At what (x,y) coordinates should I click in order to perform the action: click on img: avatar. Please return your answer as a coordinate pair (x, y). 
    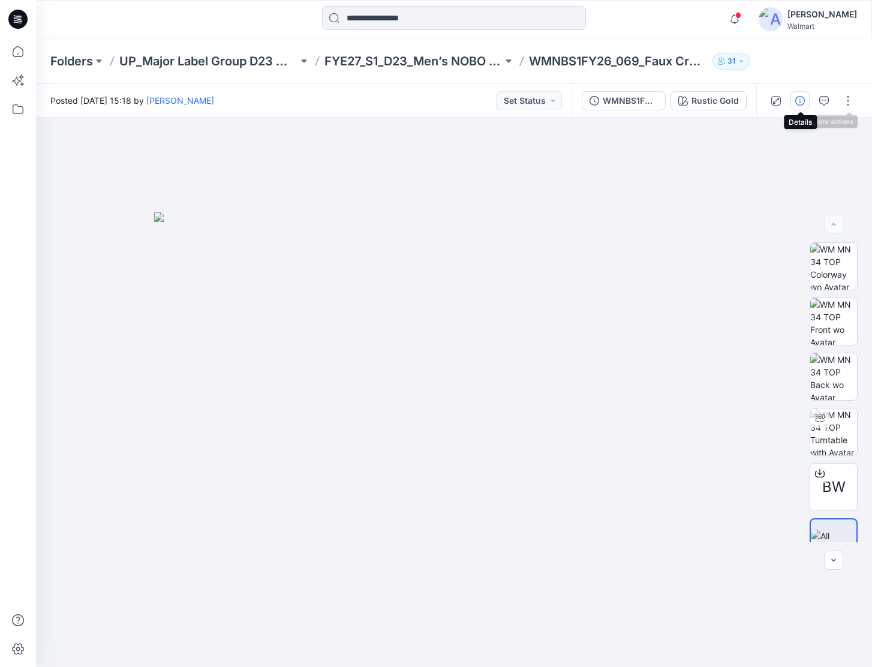
    Looking at the image, I should click on (771, 19).